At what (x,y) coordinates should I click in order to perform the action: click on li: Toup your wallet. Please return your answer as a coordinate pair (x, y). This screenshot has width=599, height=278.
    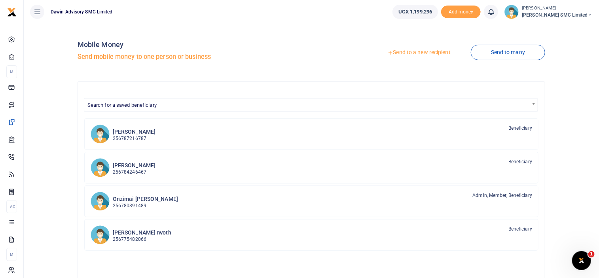
    Looking at the image, I should click on (461, 12).